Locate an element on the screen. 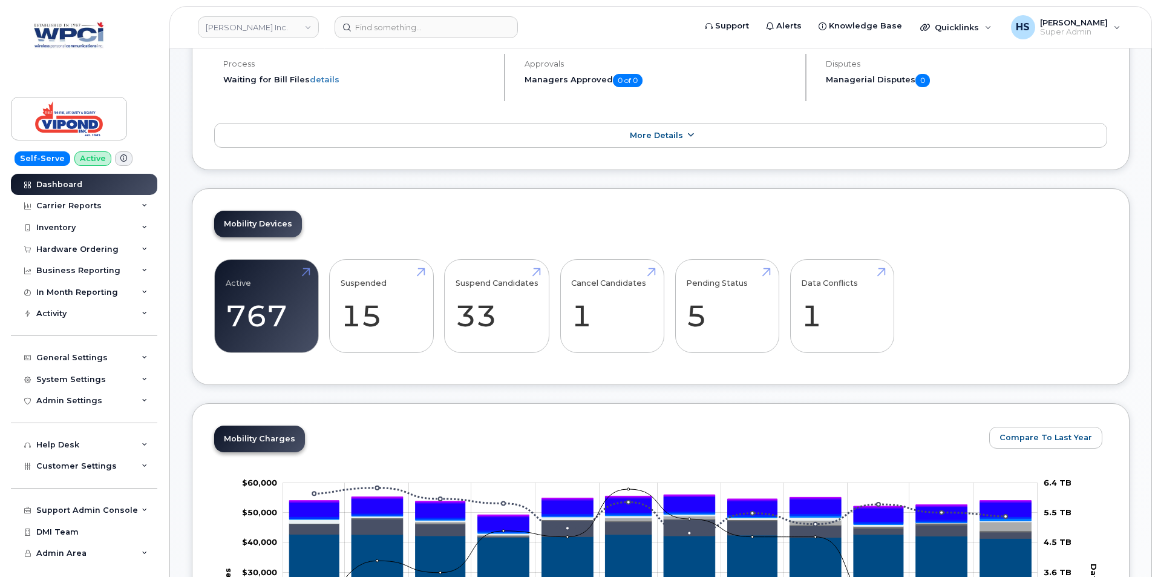  a: Suspended 15 is located at coordinates (381, 306).